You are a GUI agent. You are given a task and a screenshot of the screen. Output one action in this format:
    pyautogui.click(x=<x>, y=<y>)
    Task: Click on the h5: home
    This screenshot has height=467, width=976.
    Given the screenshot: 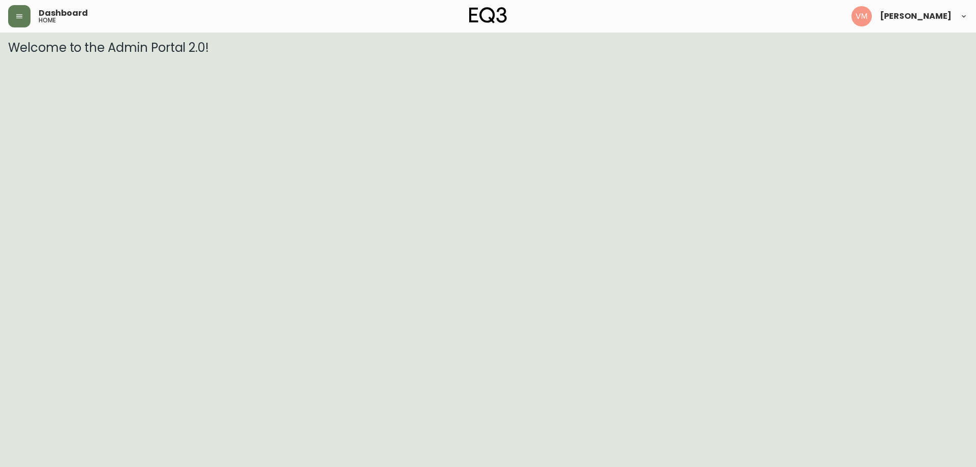 What is the action you would take?
    pyautogui.click(x=47, y=20)
    